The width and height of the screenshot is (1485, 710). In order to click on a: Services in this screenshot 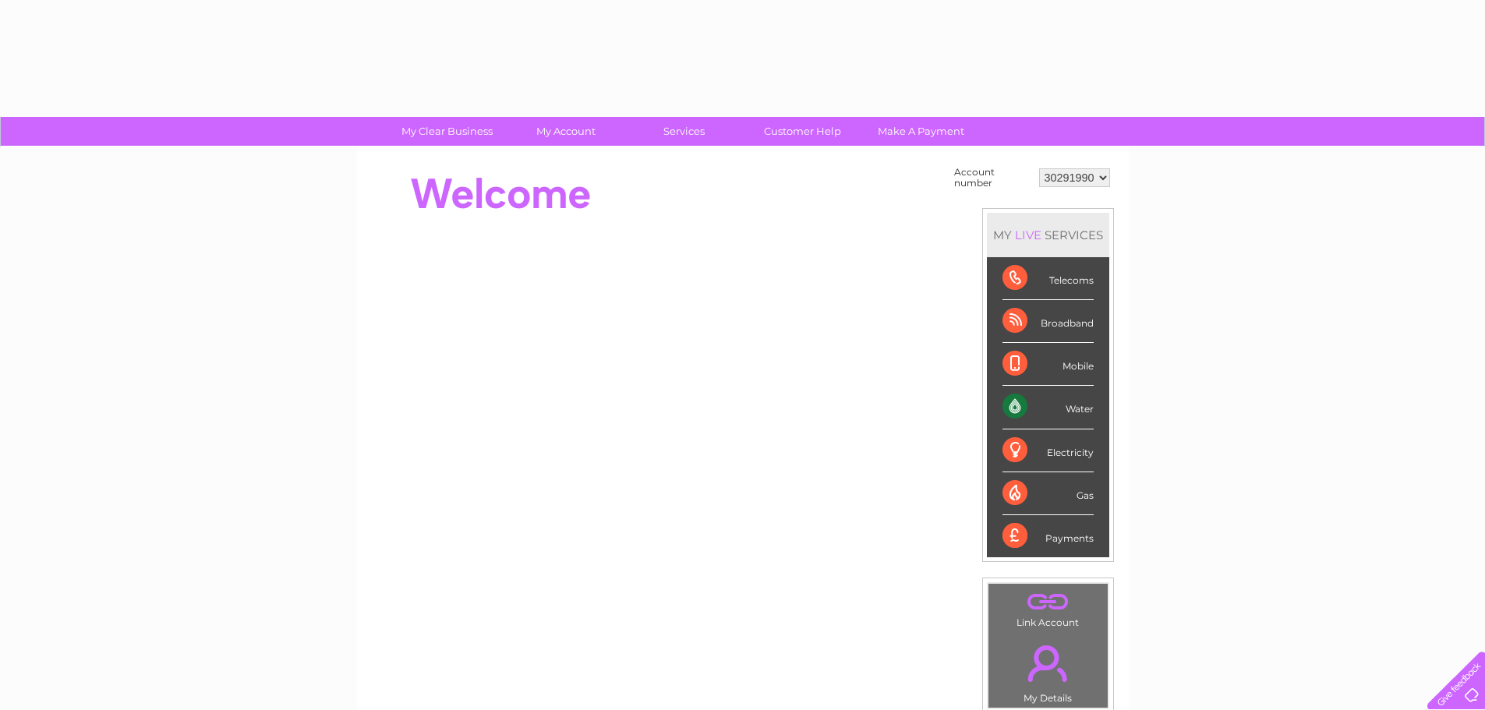, I will do `click(683, 131)`.